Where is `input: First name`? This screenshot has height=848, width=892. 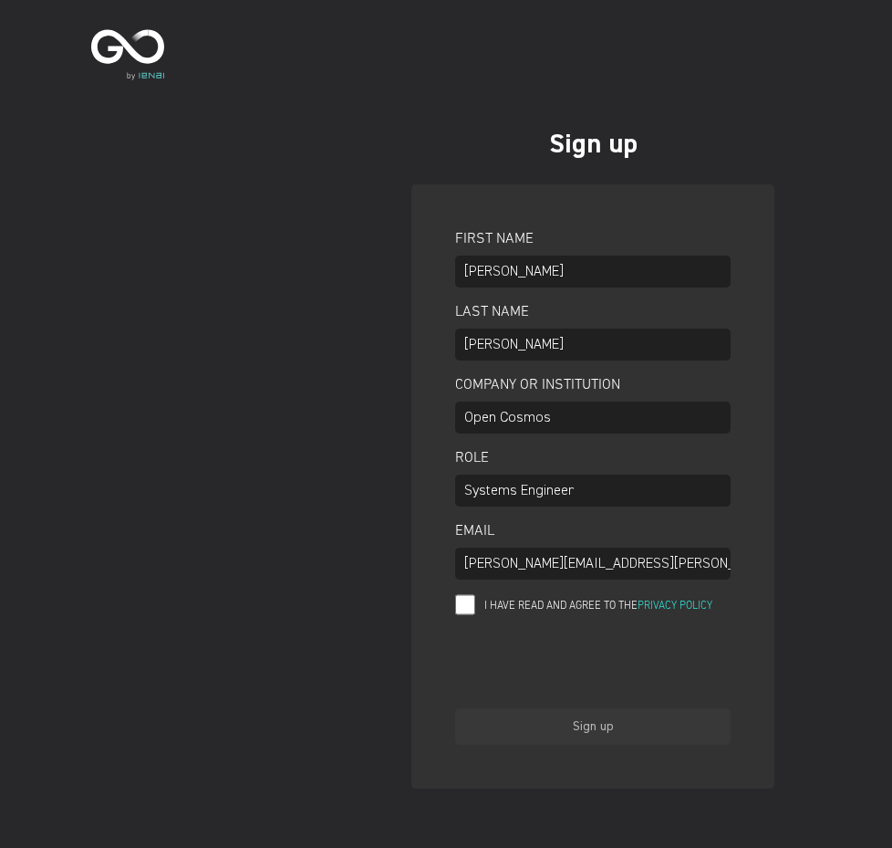 input: First name is located at coordinates (593, 271).